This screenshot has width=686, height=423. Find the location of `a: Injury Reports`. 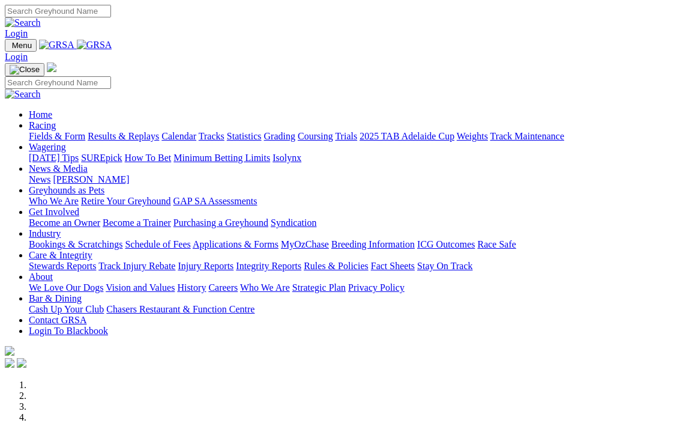

a: Injury Reports is located at coordinates (205, 265).